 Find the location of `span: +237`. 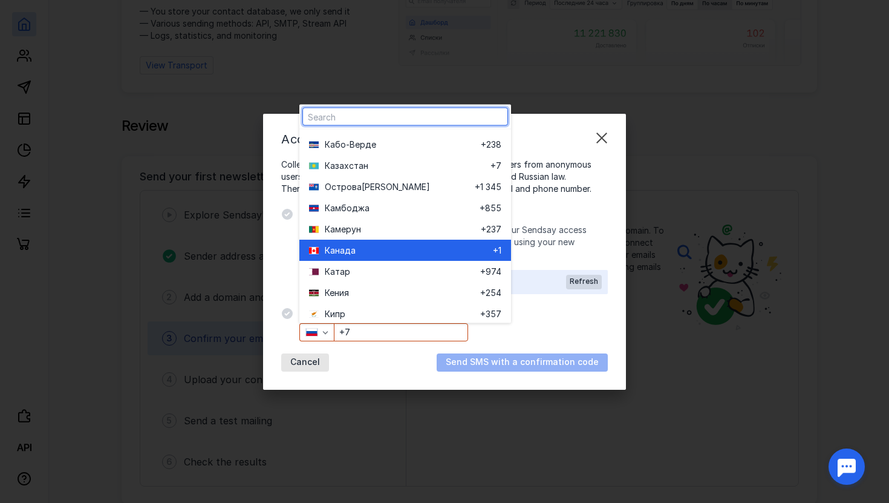

span: +237 is located at coordinates (491, 229).